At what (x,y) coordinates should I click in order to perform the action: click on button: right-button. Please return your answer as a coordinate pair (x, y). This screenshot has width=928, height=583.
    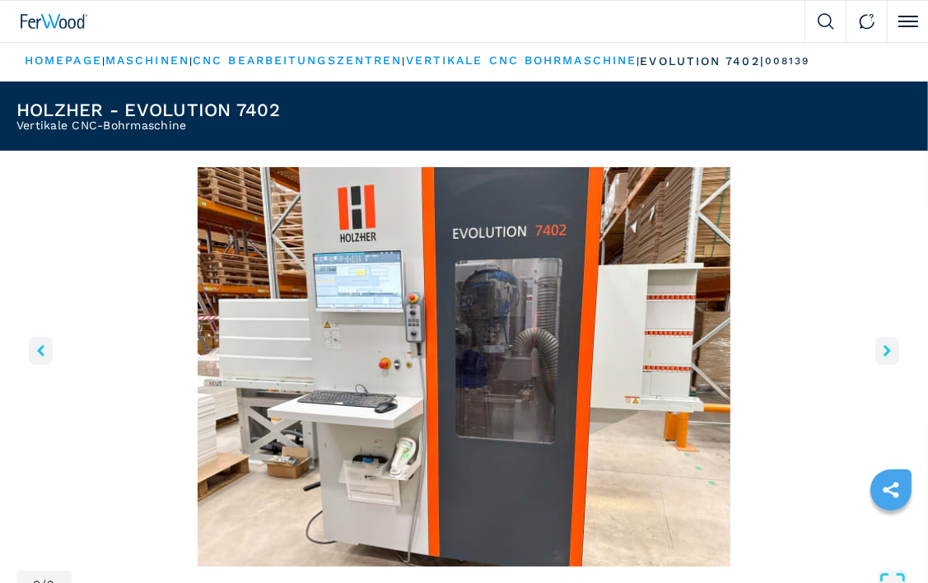
    Looking at the image, I should click on (887, 351).